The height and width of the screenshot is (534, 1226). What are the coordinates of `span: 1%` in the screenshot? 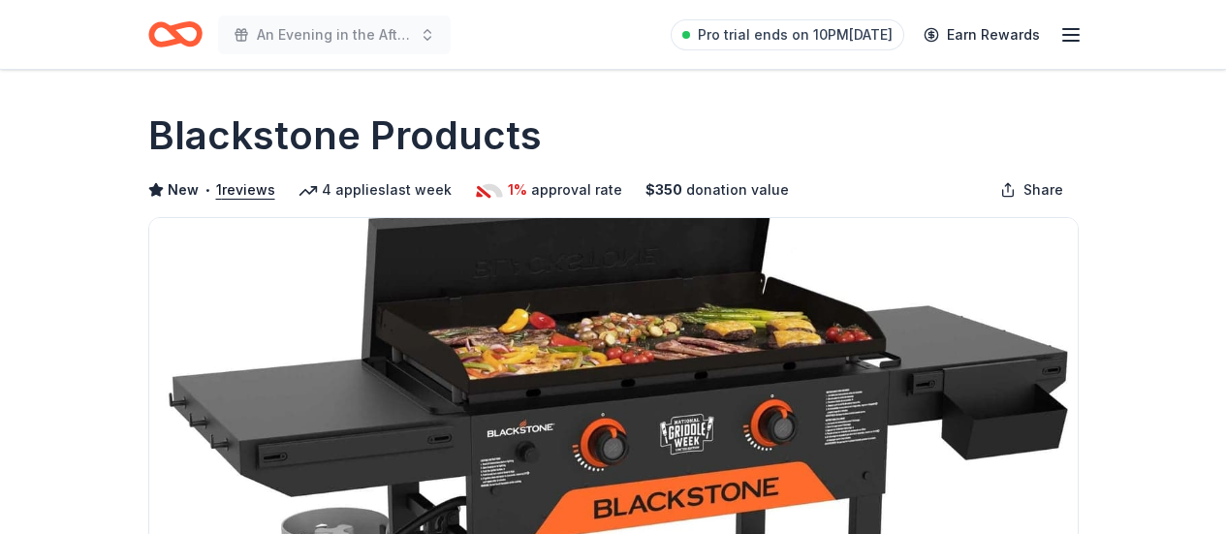 It's located at (518, 190).